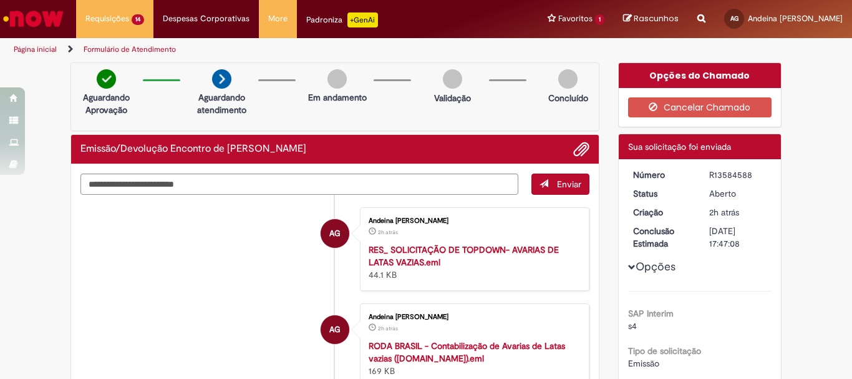  What do you see at coordinates (662, 175) in the screenshot?
I see `dt: Número` at bounding box center [662, 175].